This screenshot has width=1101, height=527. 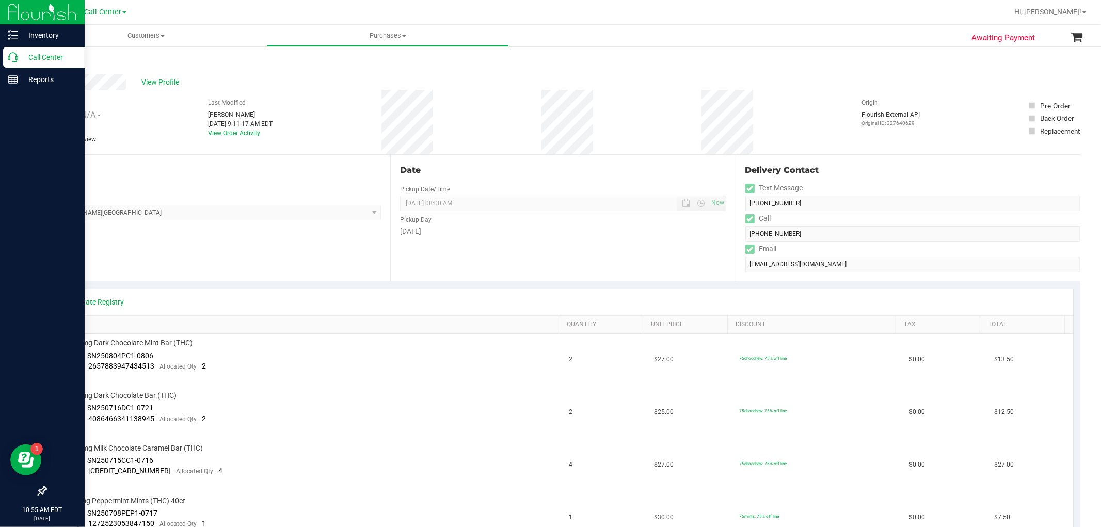 What do you see at coordinates (146, 36) in the screenshot?
I see `a: Customers` at bounding box center [146, 36].